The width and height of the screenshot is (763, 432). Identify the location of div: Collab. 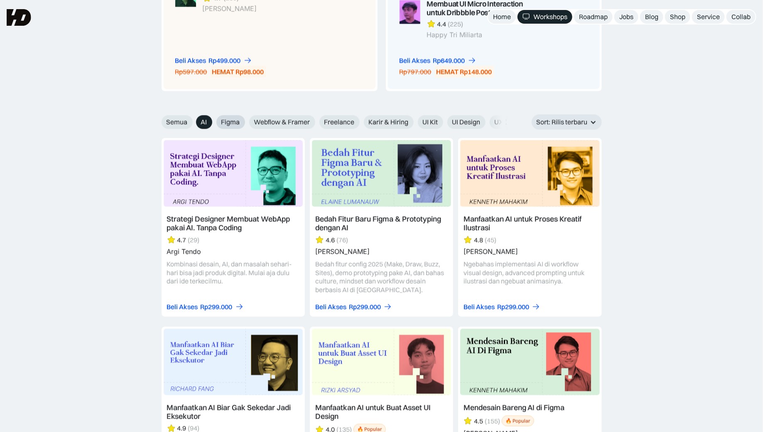
(741, 17).